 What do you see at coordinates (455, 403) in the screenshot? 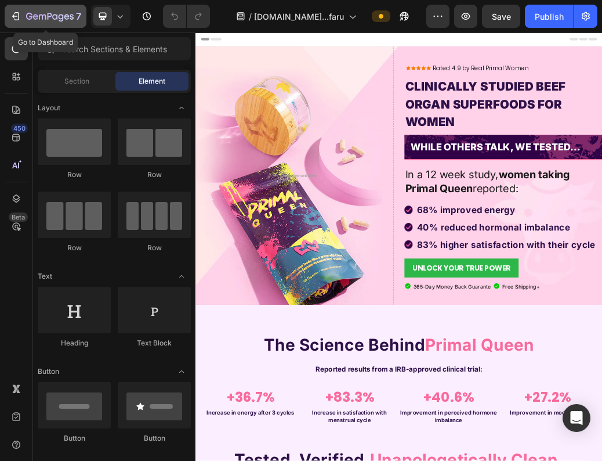
I see `p: UNLOCK YOUR TRUE POWER` at bounding box center [455, 403].